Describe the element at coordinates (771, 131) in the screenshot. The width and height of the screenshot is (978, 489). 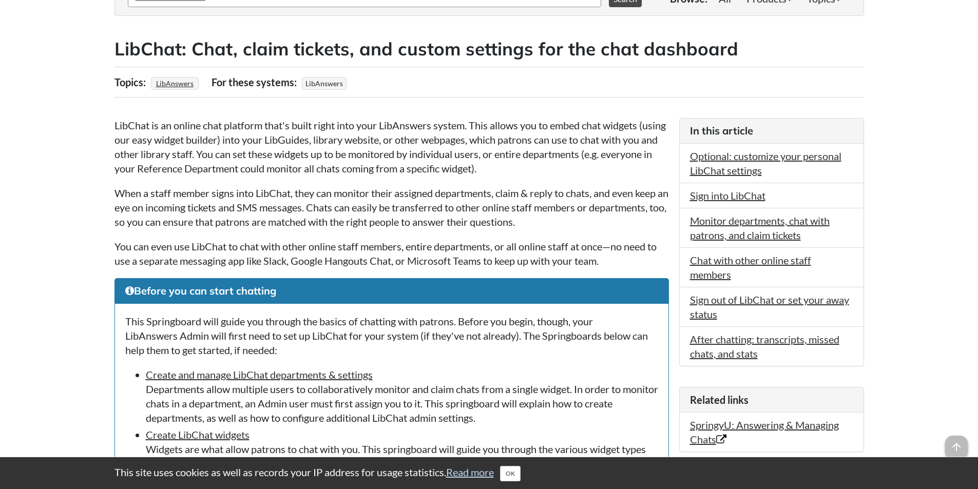
I see `h3: In this article` at that location.